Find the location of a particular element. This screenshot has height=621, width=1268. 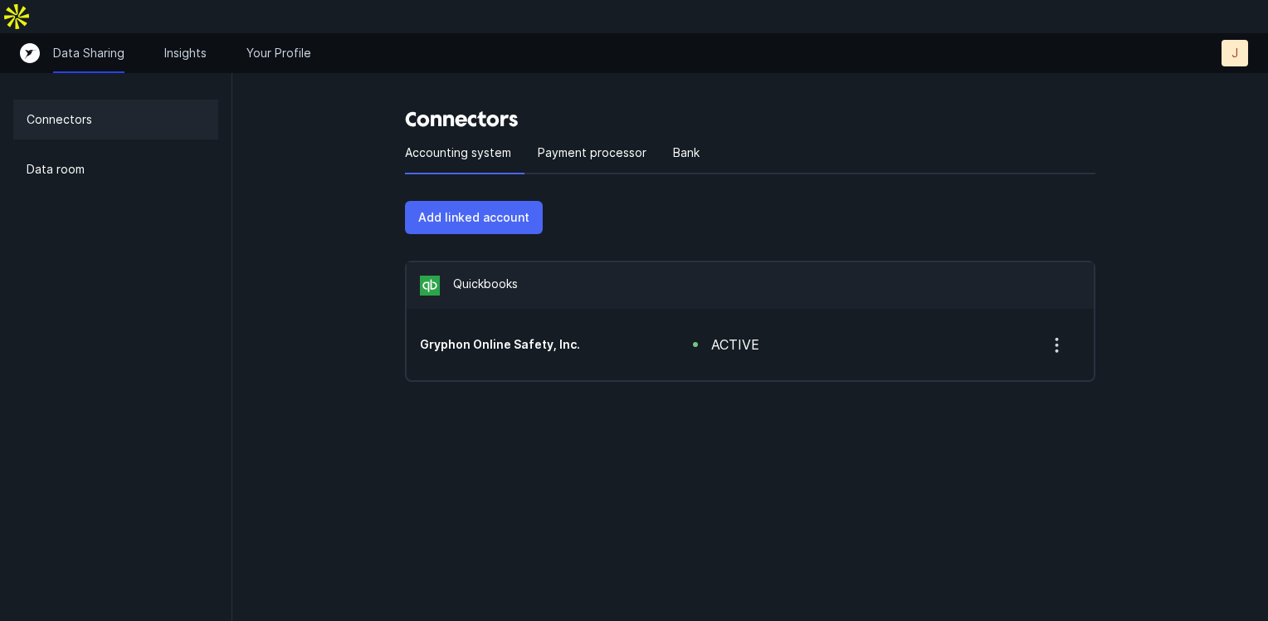

p: J is located at coordinates (1235, 53).